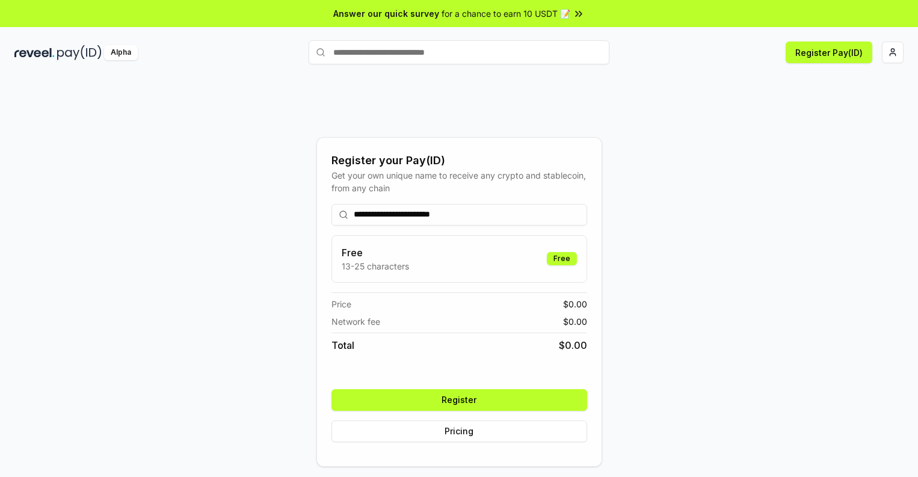 This screenshot has width=918, height=477. Describe the element at coordinates (506, 13) in the screenshot. I see `span: for a chance to earn 10 USDT 📝` at that location.